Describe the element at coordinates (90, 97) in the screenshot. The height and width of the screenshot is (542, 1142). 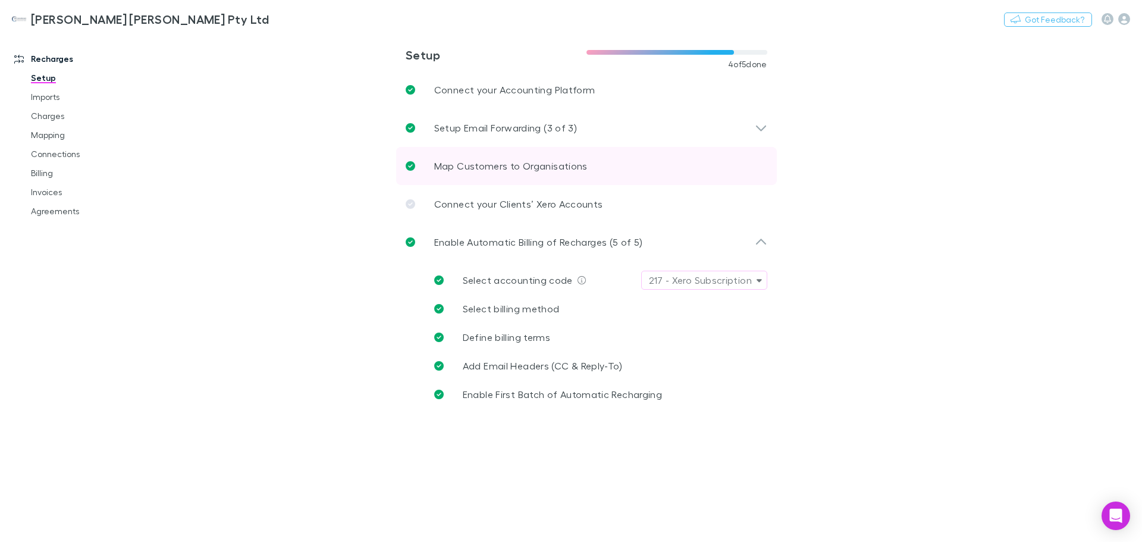
I see `a: Imports` at that location.